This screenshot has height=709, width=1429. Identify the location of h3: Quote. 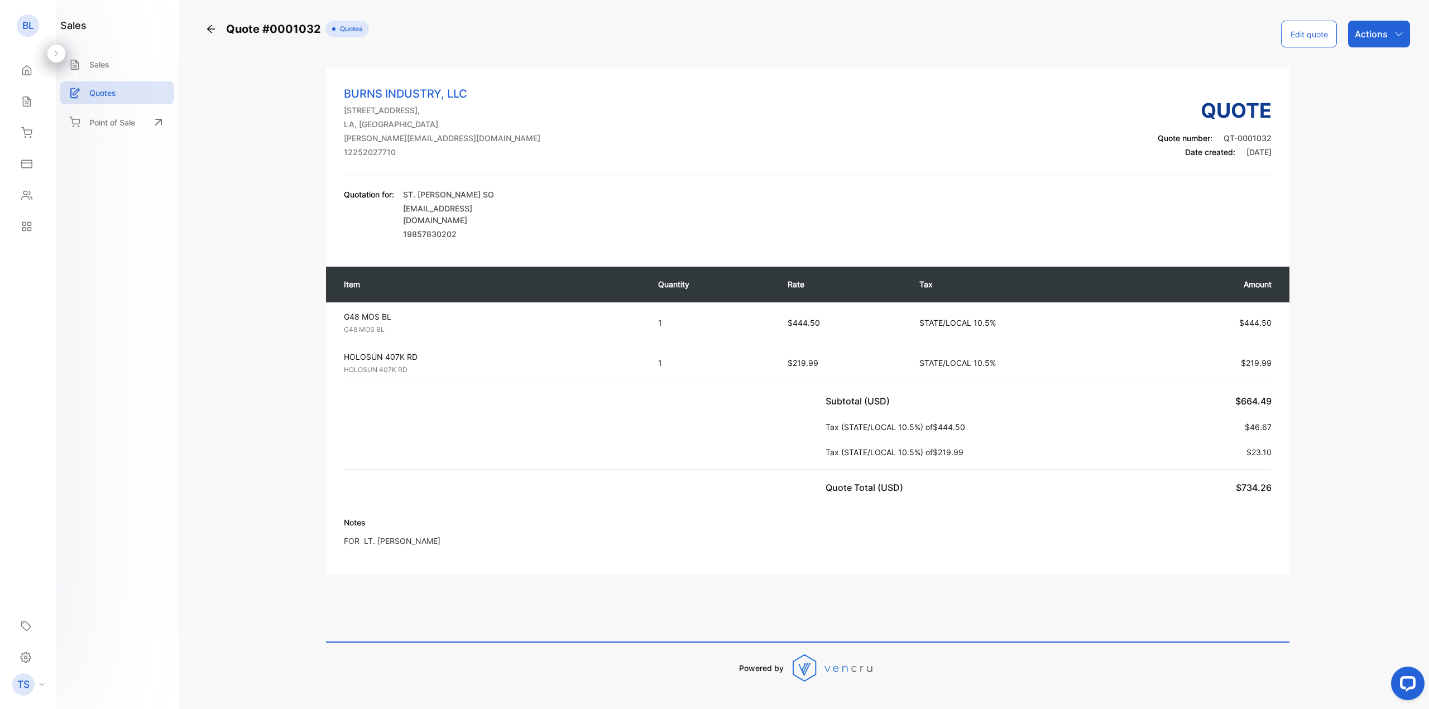
(1214, 111).